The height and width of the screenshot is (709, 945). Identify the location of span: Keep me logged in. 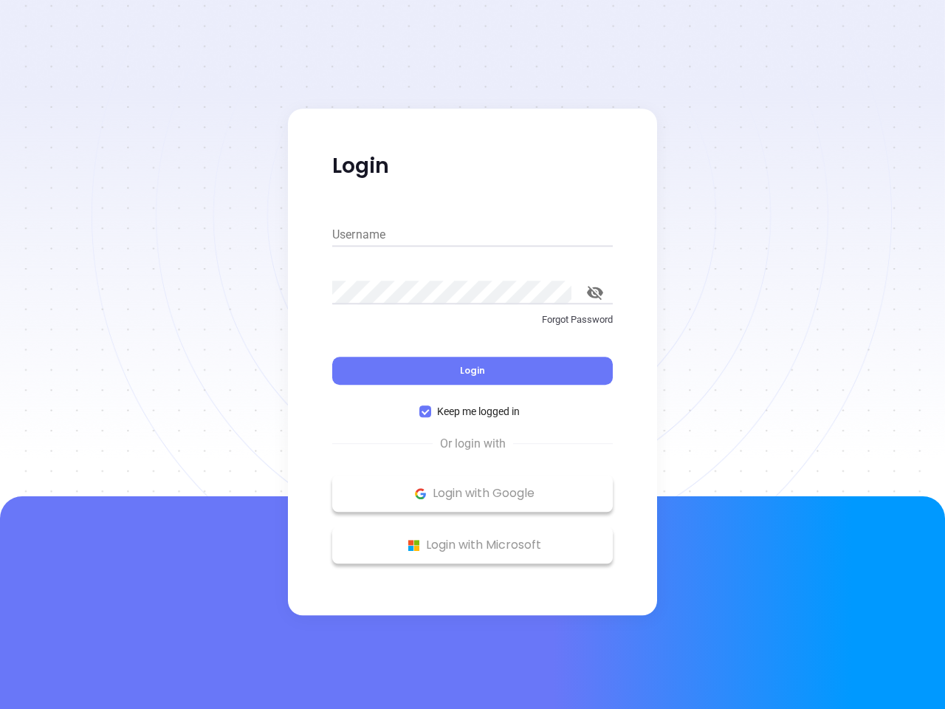
(479, 411).